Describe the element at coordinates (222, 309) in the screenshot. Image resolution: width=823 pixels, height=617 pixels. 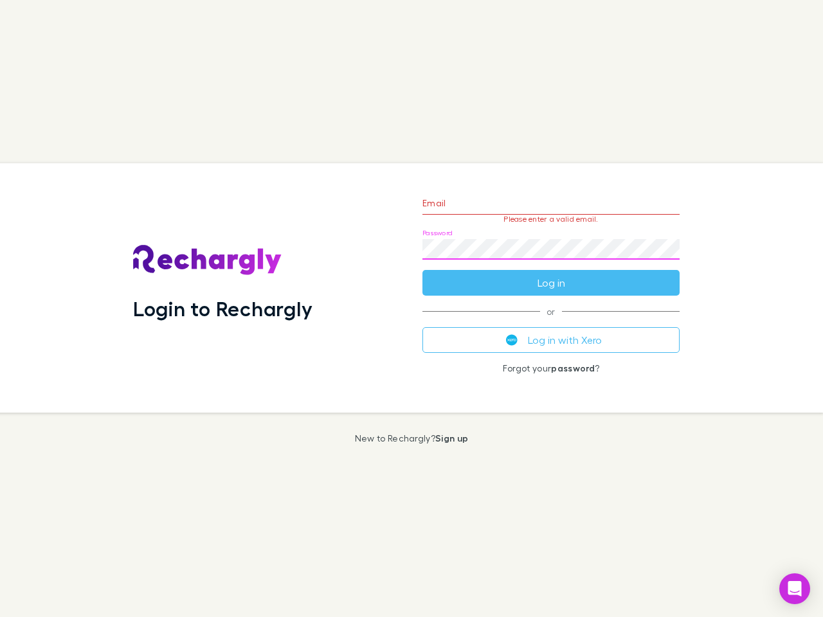
I see `h1: Login to Rechargly` at that location.